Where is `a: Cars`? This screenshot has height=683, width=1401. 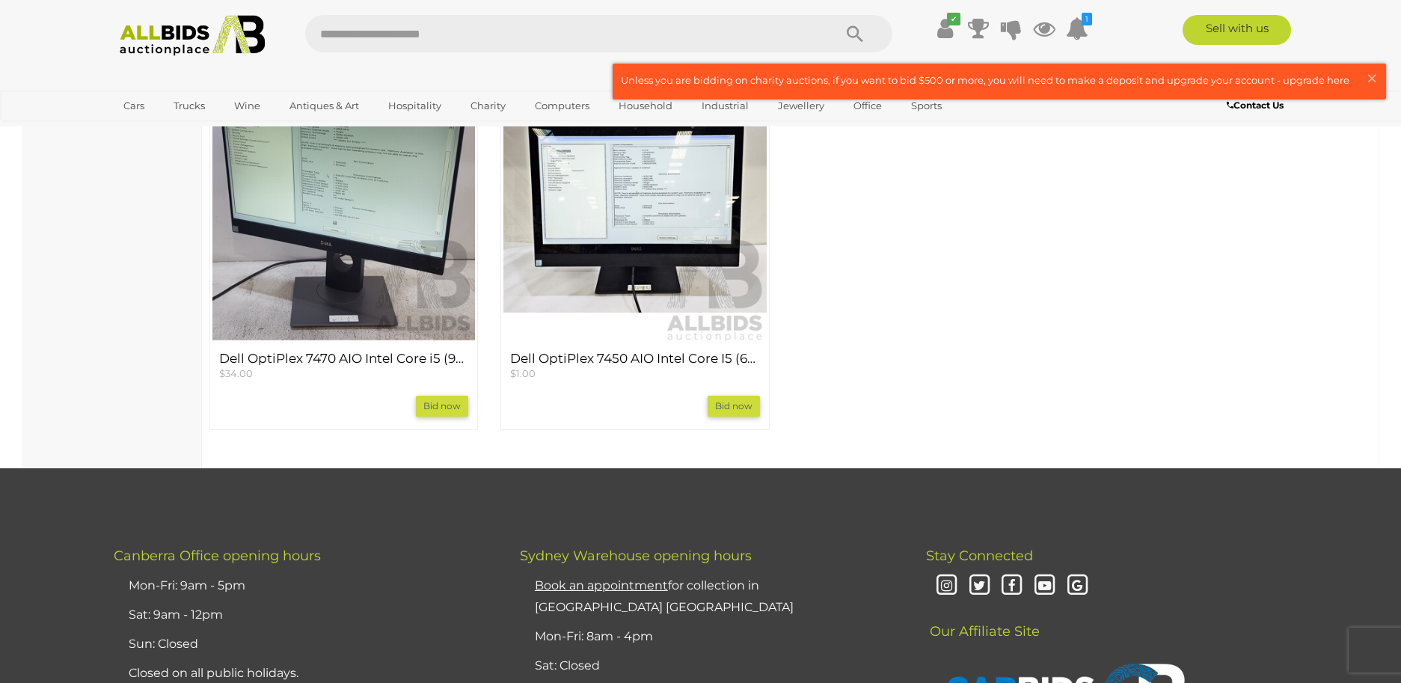 a: Cars is located at coordinates (134, 105).